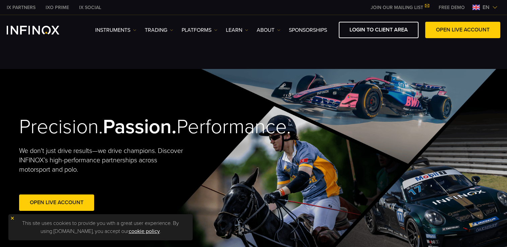 The width and height of the screenshot is (507, 247). I want to click on a: Open Live Account, so click(57, 203).